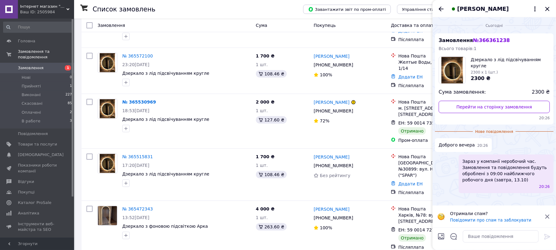  What do you see at coordinates (424, 123) in the screenshot?
I see `span: ЕН: 59 0014 7356 2970` at bounding box center [424, 123].